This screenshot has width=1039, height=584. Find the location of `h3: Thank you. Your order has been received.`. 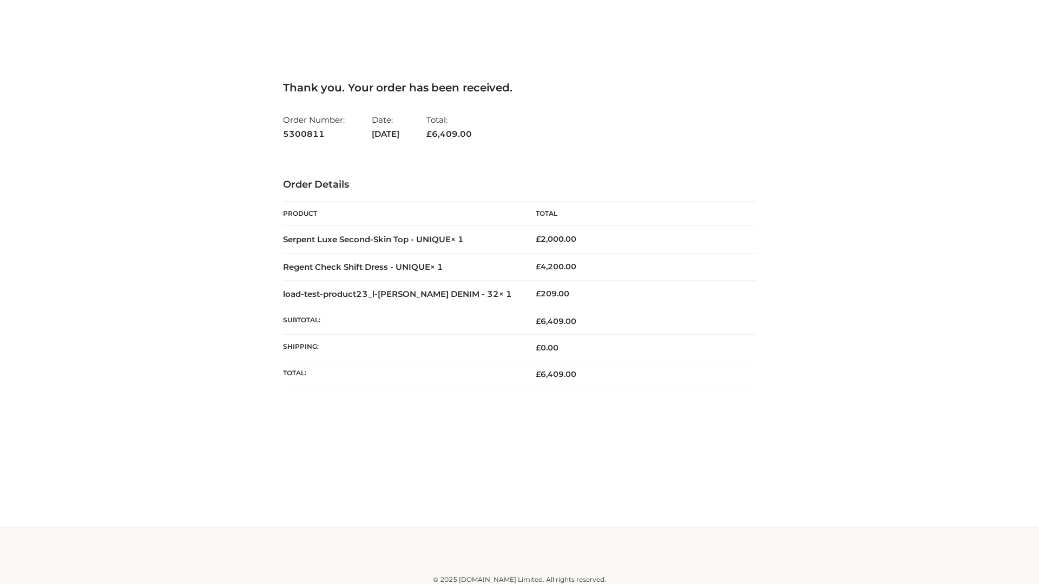

h3: Thank you. Your order has been received. is located at coordinates (519, 88).